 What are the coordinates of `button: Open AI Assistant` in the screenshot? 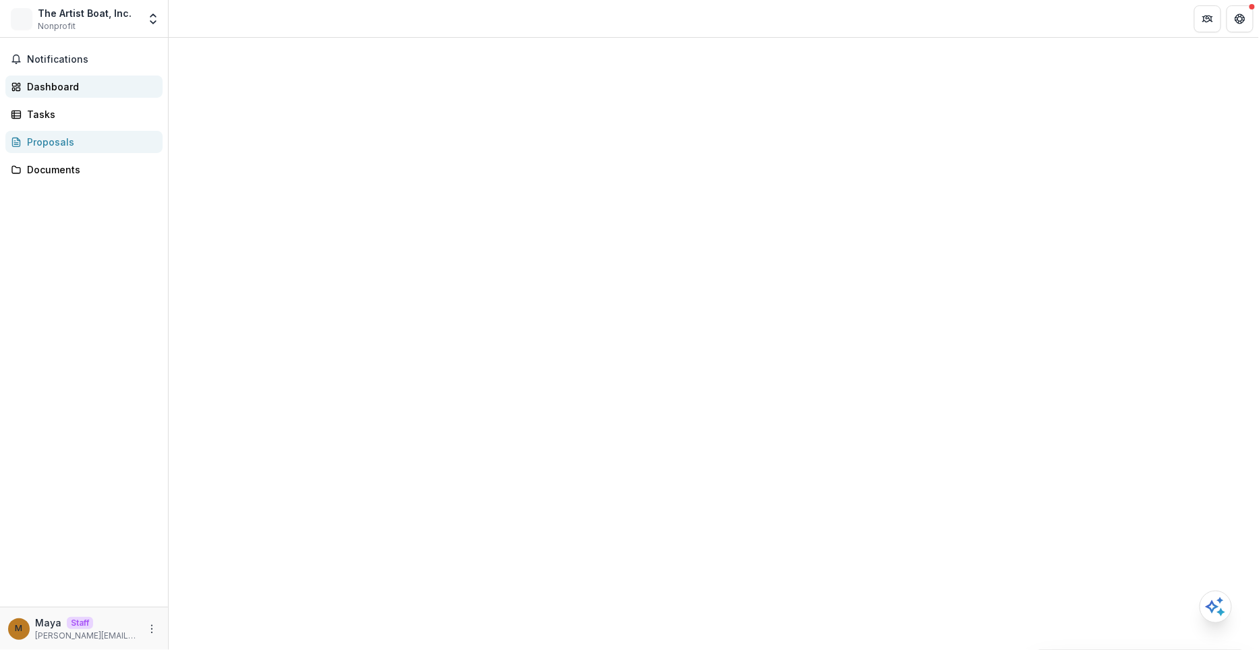 It's located at (1216, 607).